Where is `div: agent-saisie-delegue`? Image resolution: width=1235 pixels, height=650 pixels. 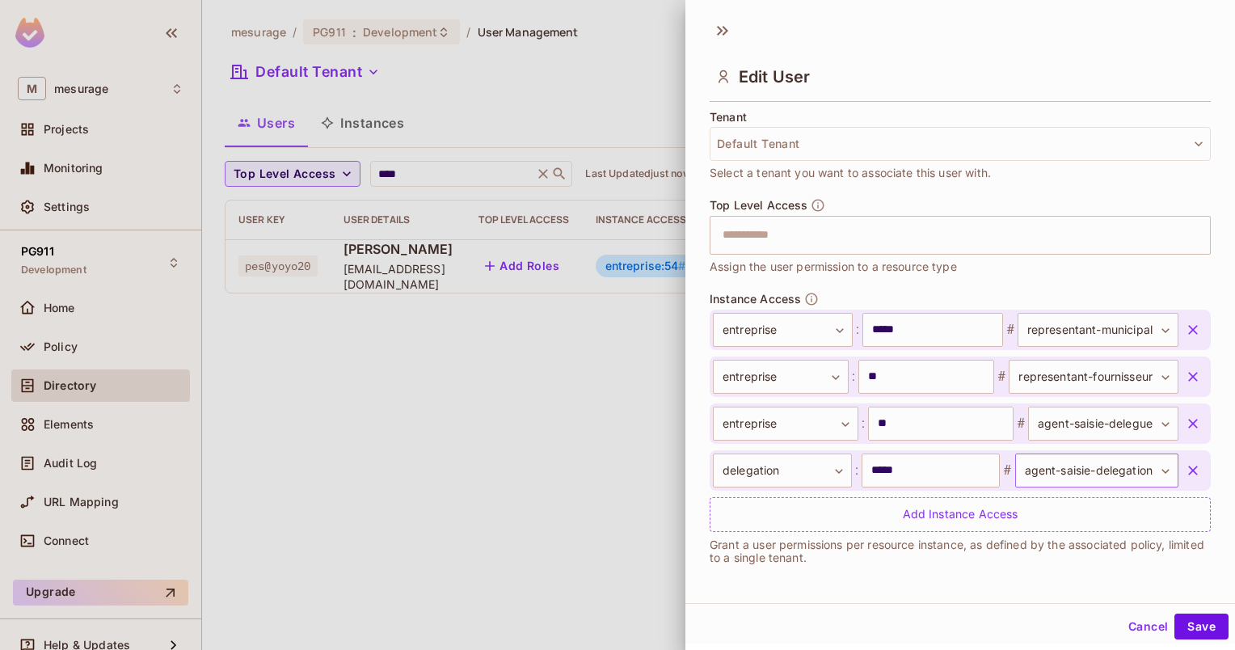 div: agent-saisie-delegue is located at coordinates (1103, 423).